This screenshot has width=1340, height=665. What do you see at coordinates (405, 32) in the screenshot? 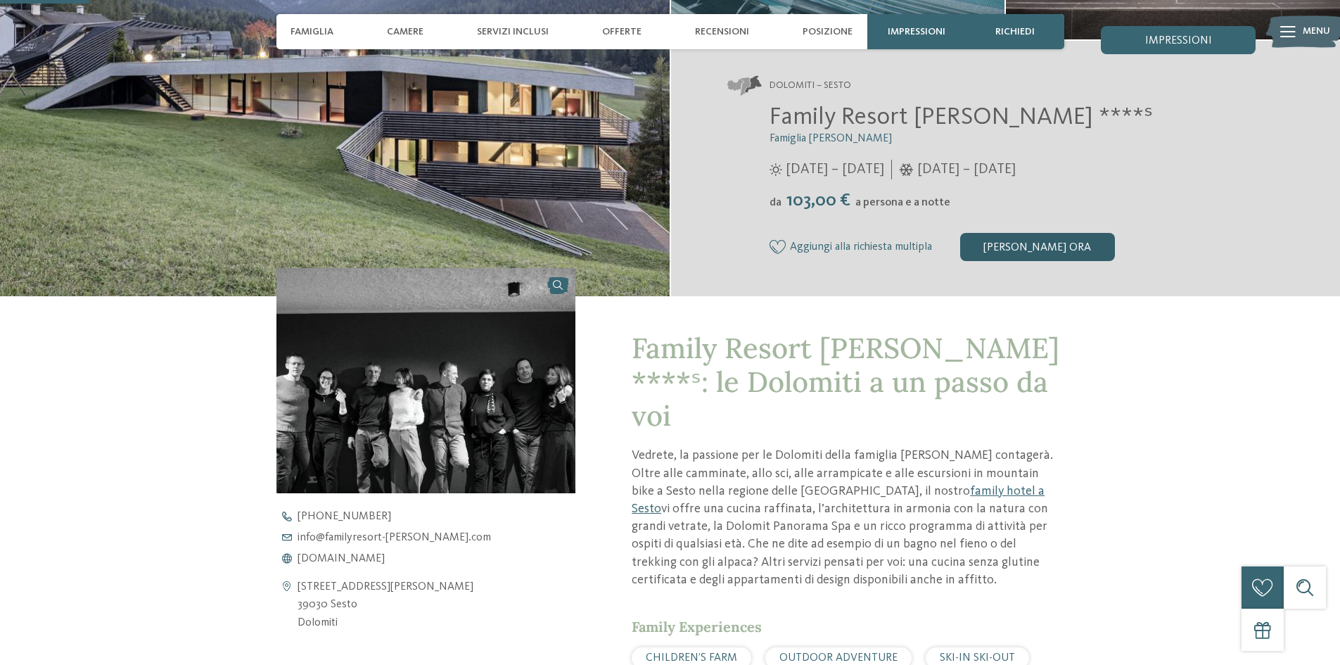
I see `span: Camere` at bounding box center [405, 32].